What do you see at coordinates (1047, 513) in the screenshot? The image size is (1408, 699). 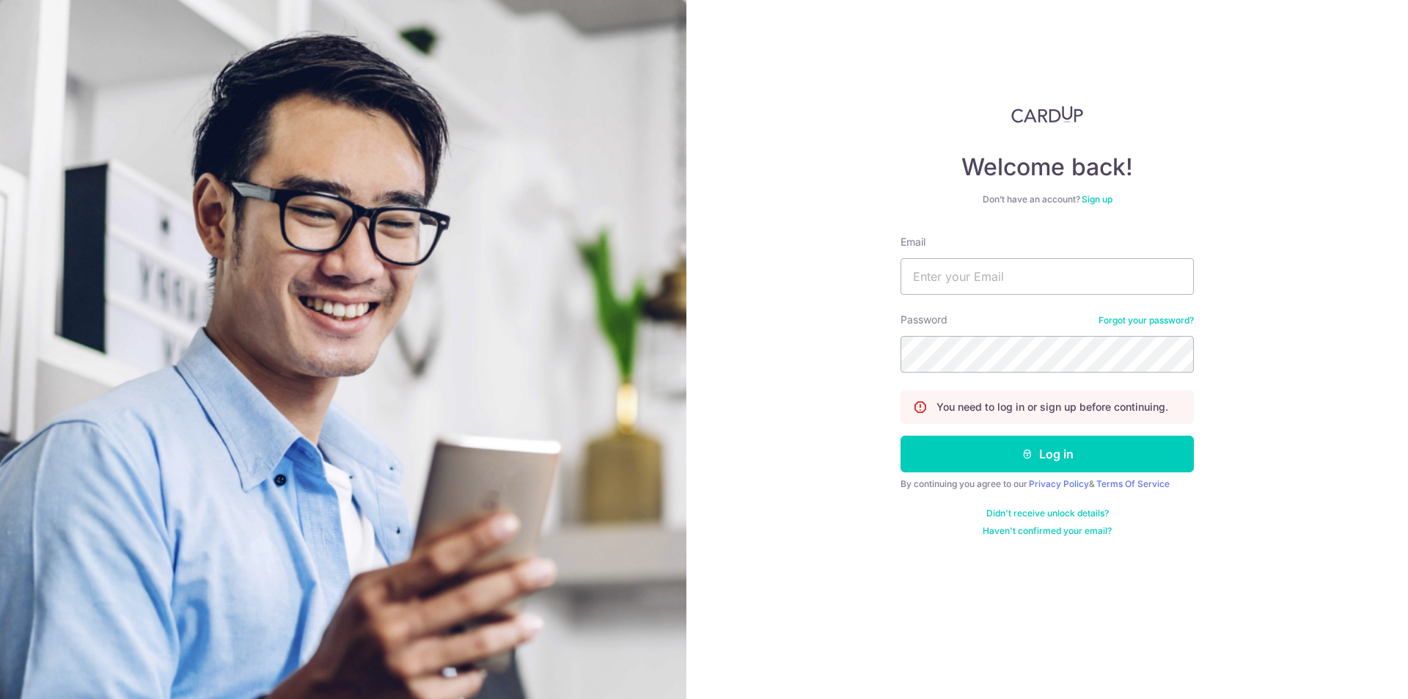 I see `a: Didn't receive unlock details?` at bounding box center [1047, 513].